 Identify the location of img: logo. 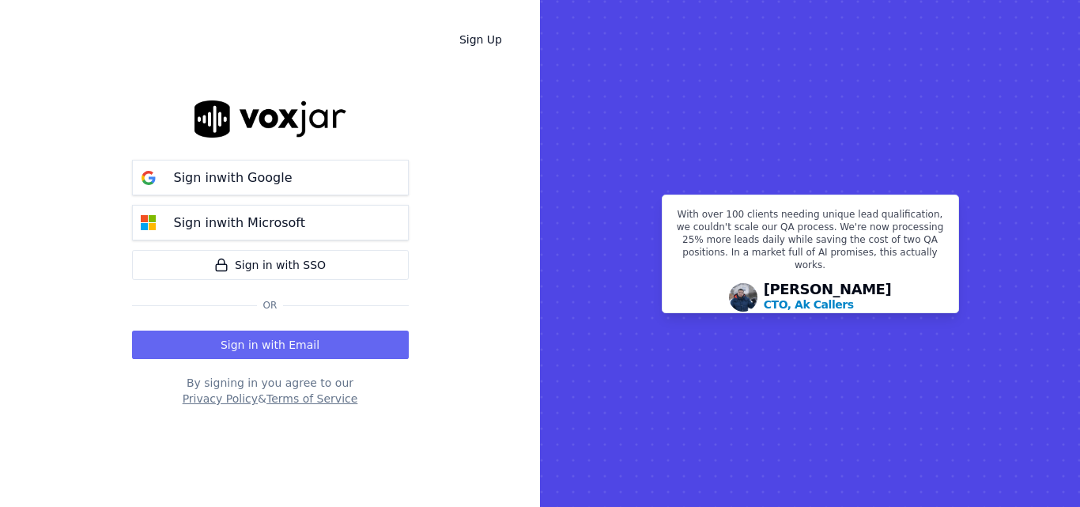
(271, 119).